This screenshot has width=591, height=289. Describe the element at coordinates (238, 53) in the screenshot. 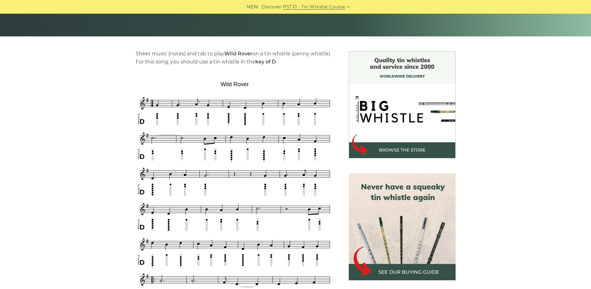

I see `strong: Wild Rover` at that location.